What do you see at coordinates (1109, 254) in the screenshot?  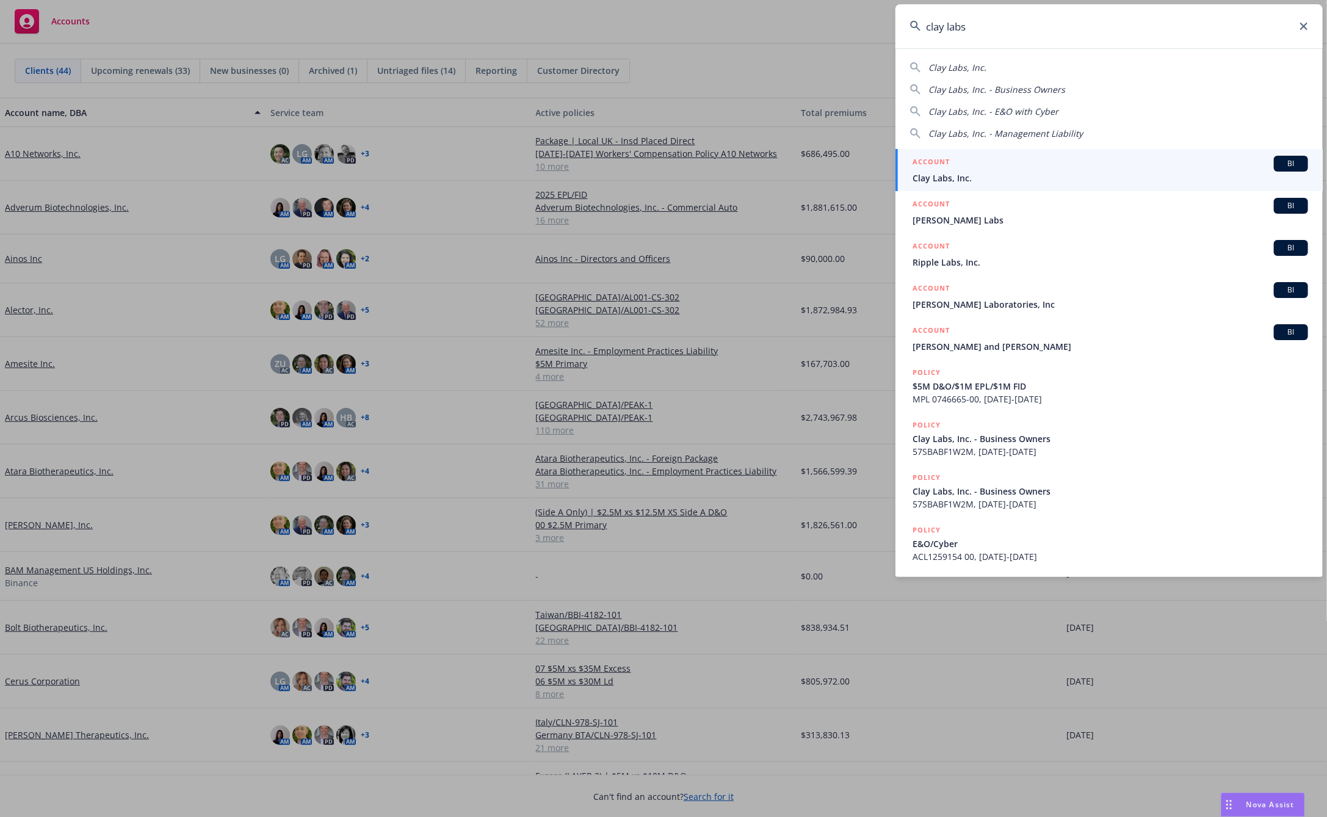 I see `a: ACCOUNTBIRipple Labs, Inc.` at bounding box center [1109, 254].